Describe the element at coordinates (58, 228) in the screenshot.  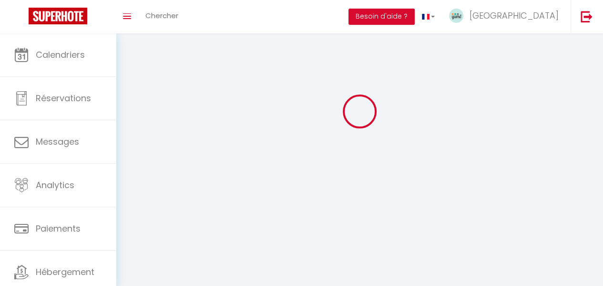
I see `span: Paiements` at that location.